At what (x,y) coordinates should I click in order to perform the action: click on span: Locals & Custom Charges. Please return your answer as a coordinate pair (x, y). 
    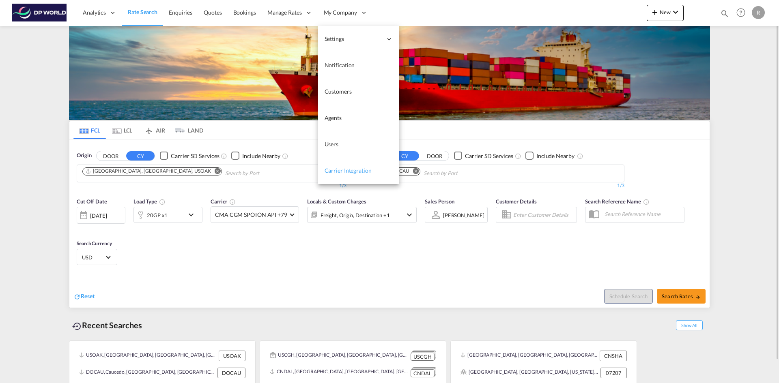
    Looking at the image, I should click on (337, 202).